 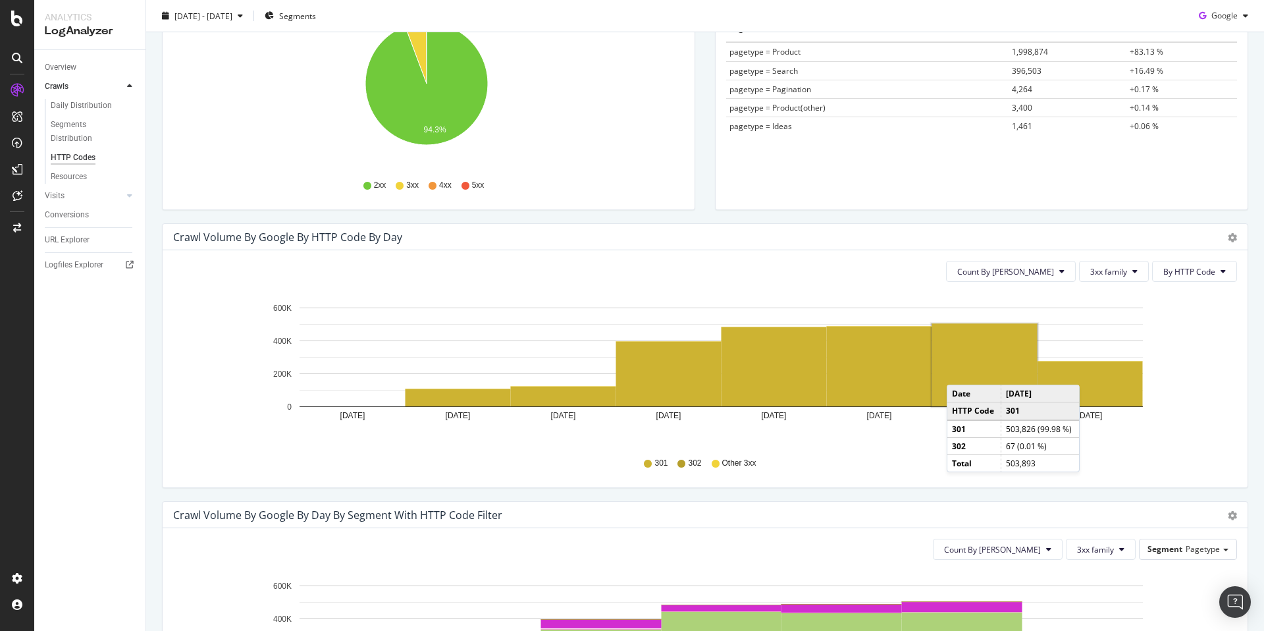 I want to click on div: Open Intercom Messenger, so click(x=1235, y=602).